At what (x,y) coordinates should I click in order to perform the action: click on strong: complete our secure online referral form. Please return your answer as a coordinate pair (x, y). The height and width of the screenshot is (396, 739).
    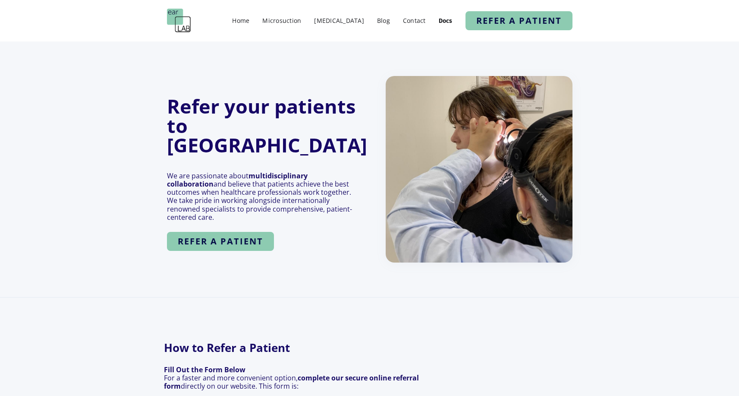
    Looking at the image, I should click on (291, 381).